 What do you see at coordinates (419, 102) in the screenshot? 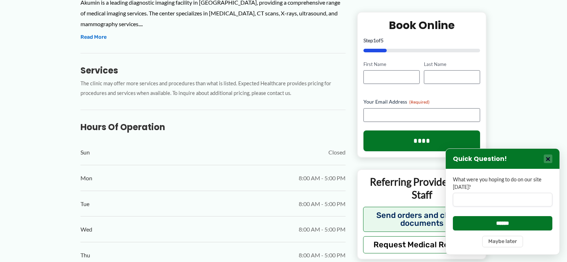
I see `span: (Required)` at bounding box center [419, 102].